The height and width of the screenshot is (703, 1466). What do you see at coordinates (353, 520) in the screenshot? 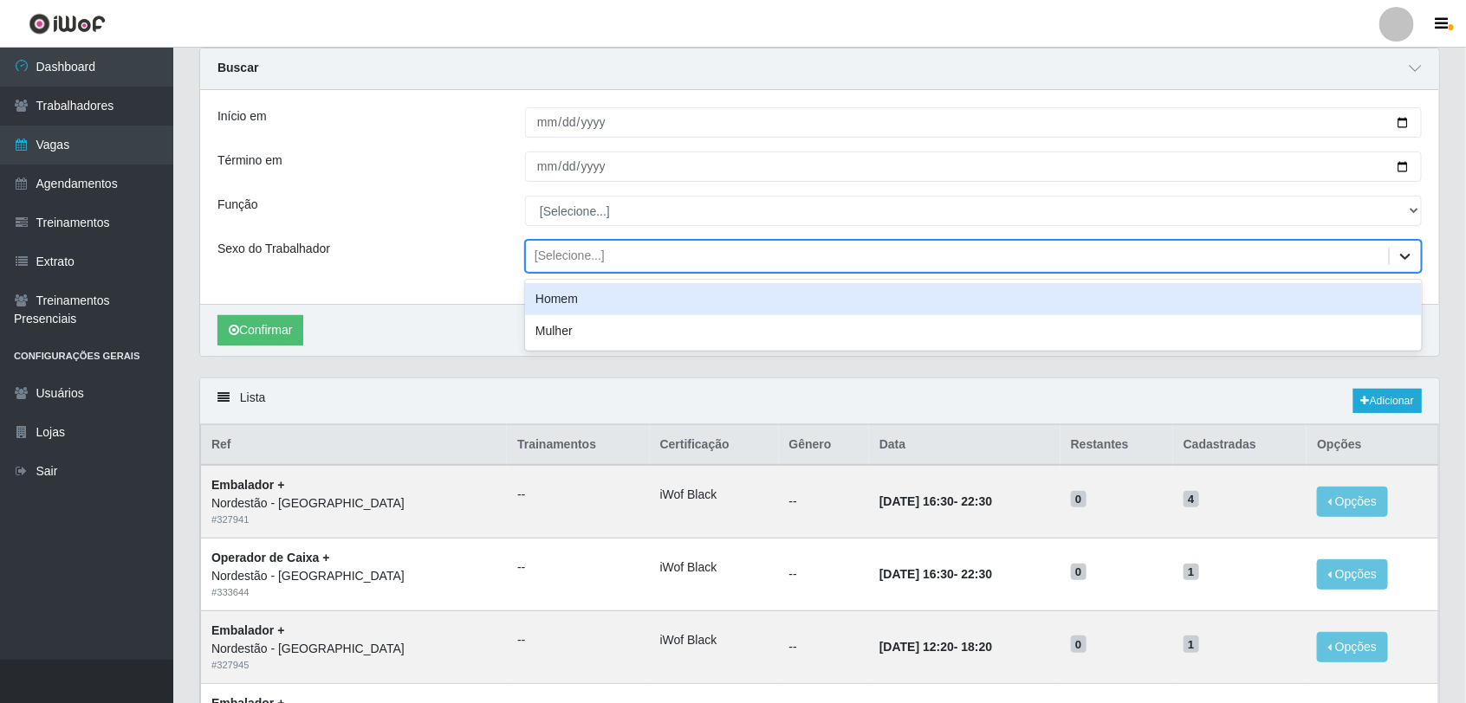
I see `div: # 327941` at bounding box center [353, 520].